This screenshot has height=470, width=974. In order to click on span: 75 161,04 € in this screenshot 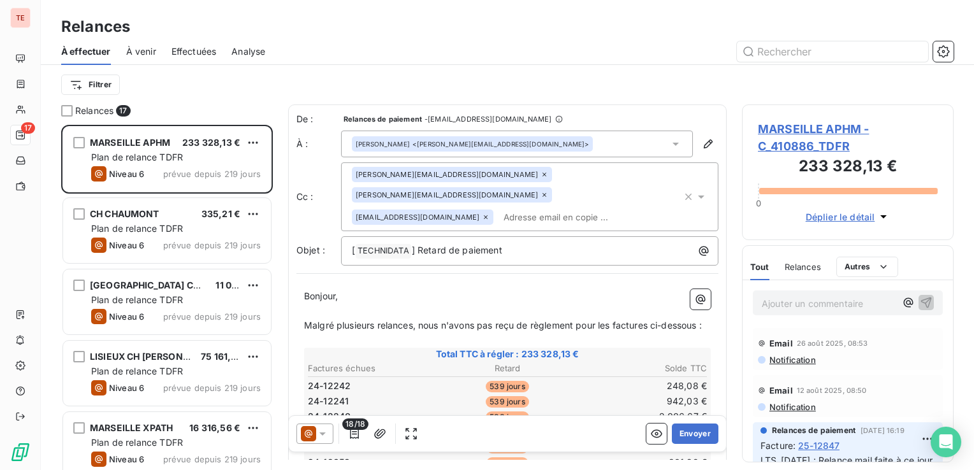, I will do `click(226, 356)`.